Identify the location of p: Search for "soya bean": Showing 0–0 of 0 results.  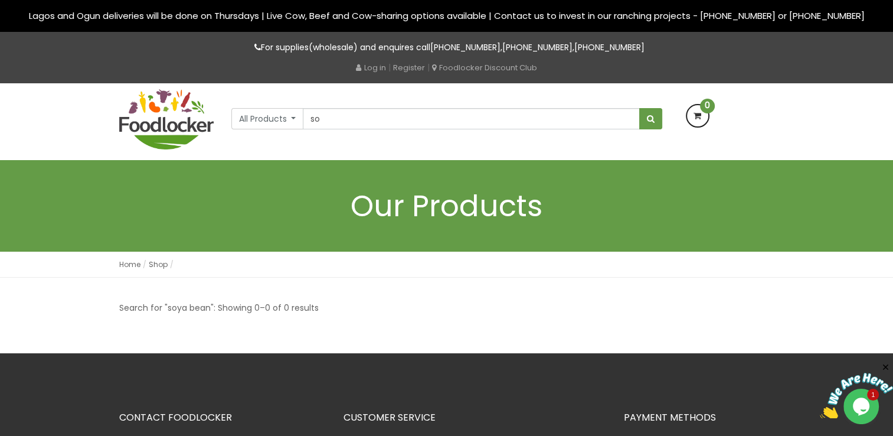
(219, 308).